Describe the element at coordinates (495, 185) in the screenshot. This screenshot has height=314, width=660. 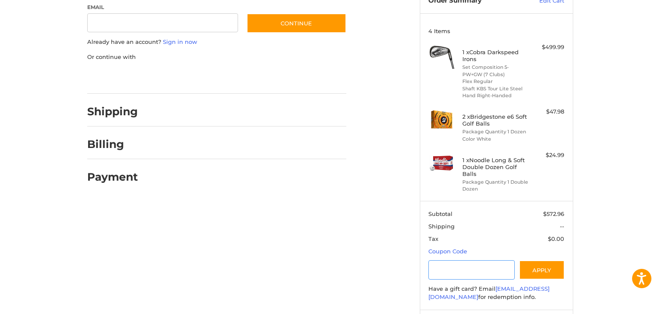
I see `li: Package Quantity 1 Double Dozen` at that location.